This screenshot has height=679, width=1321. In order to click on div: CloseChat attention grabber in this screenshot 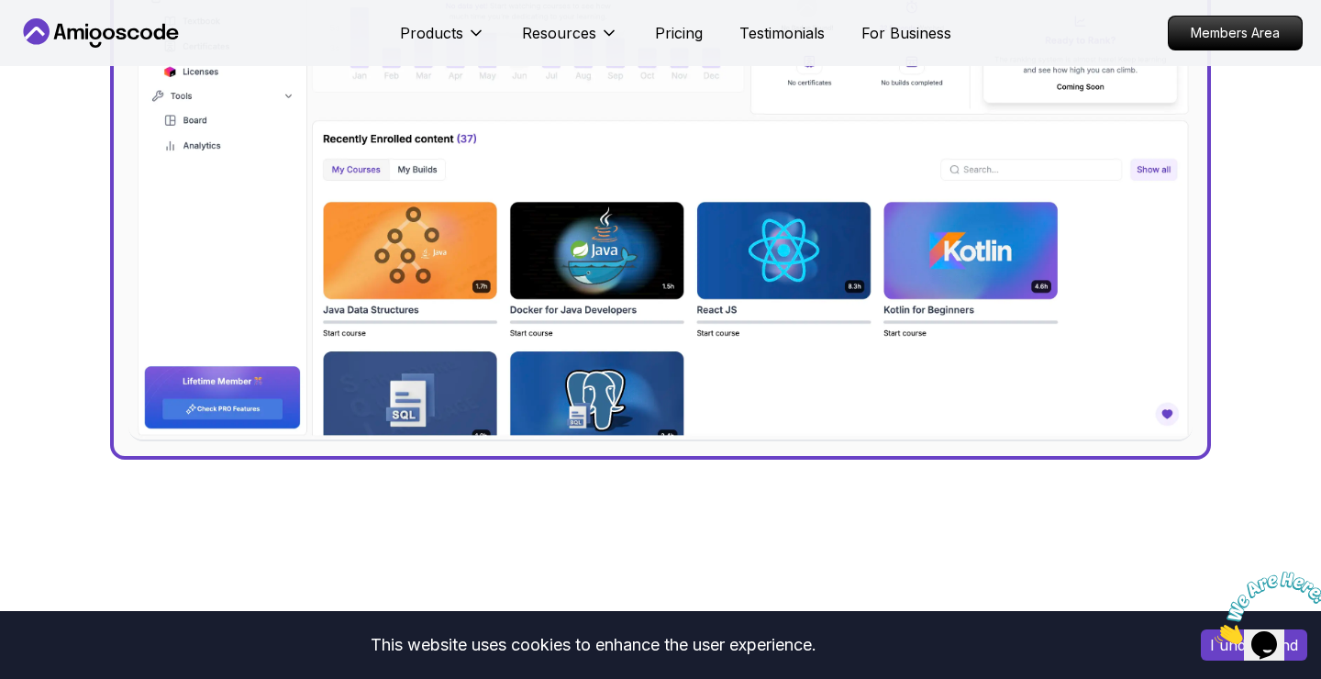, I will do `click(57, 43)`.